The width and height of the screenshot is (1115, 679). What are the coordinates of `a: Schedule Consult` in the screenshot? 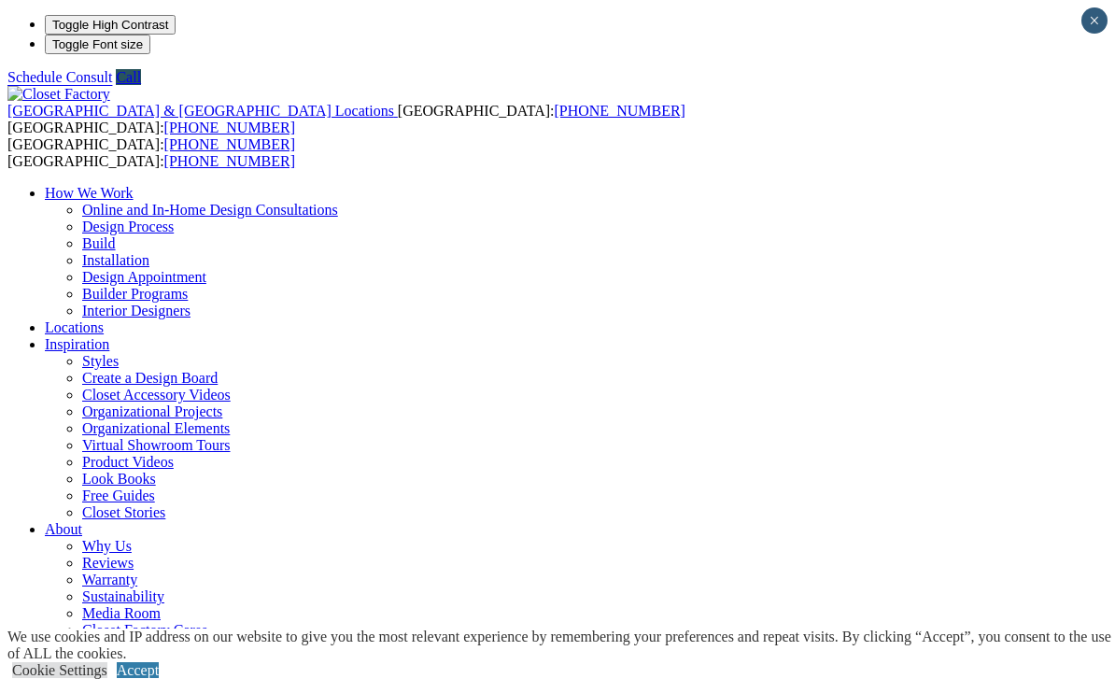 It's located at (60, 77).